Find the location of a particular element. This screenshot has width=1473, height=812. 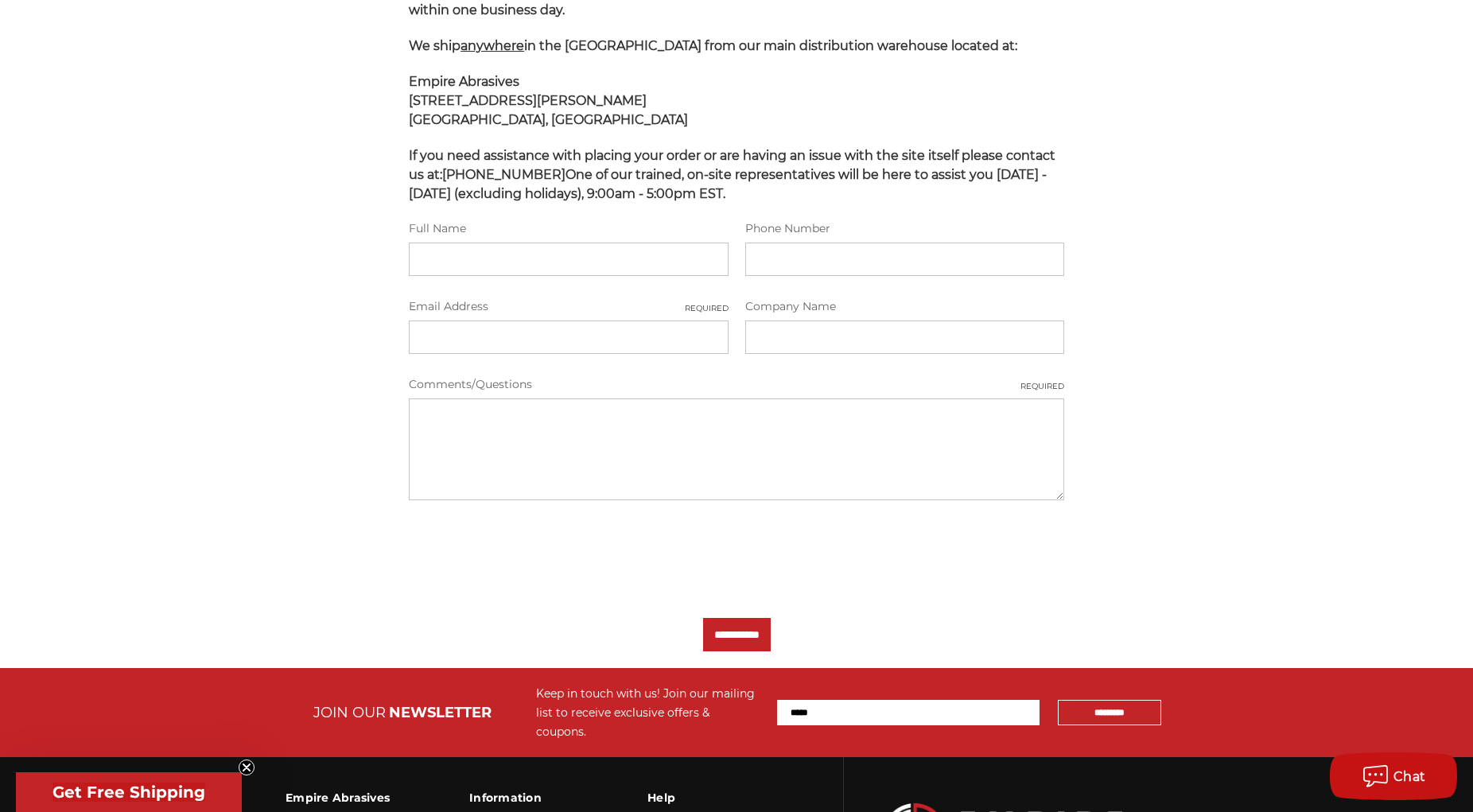

span: anywhere is located at coordinates (493, 45).